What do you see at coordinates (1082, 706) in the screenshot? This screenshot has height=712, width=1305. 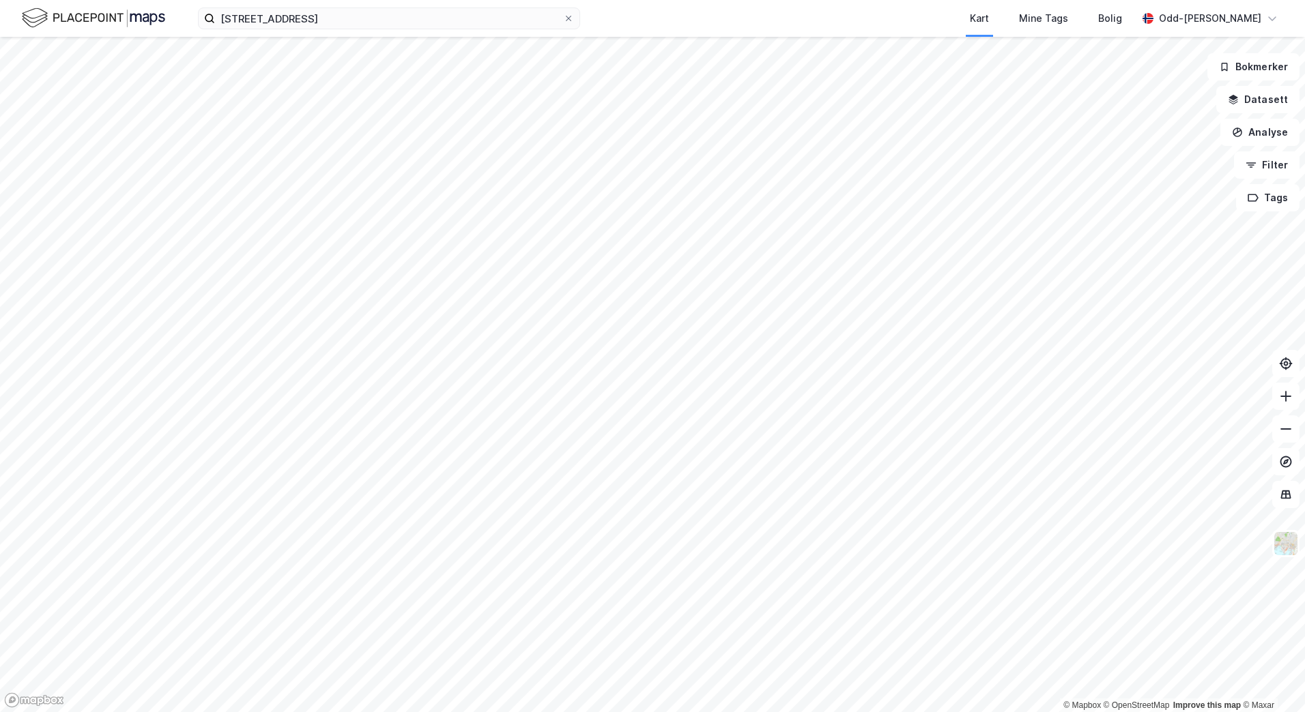 I see `a: Mapbox` at bounding box center [1082, 706].